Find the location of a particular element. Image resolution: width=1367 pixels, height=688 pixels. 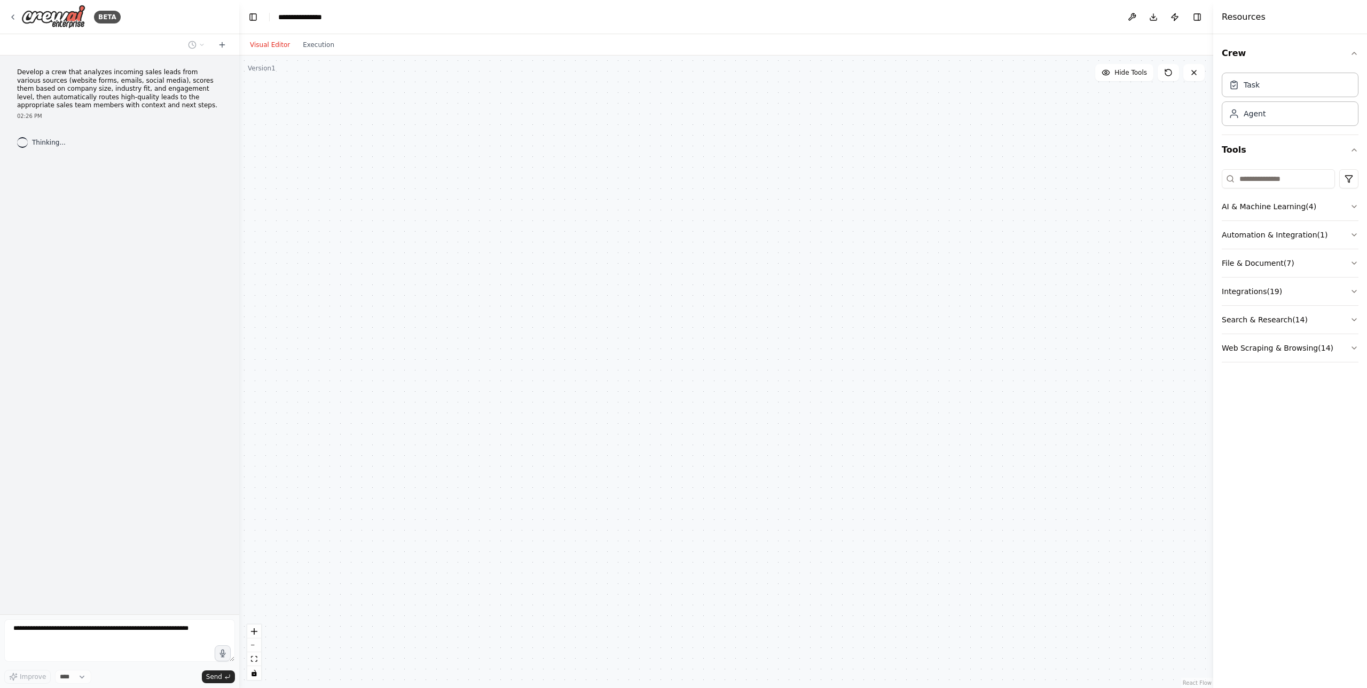

div: Version 1 is located at coordinates (262, 68).